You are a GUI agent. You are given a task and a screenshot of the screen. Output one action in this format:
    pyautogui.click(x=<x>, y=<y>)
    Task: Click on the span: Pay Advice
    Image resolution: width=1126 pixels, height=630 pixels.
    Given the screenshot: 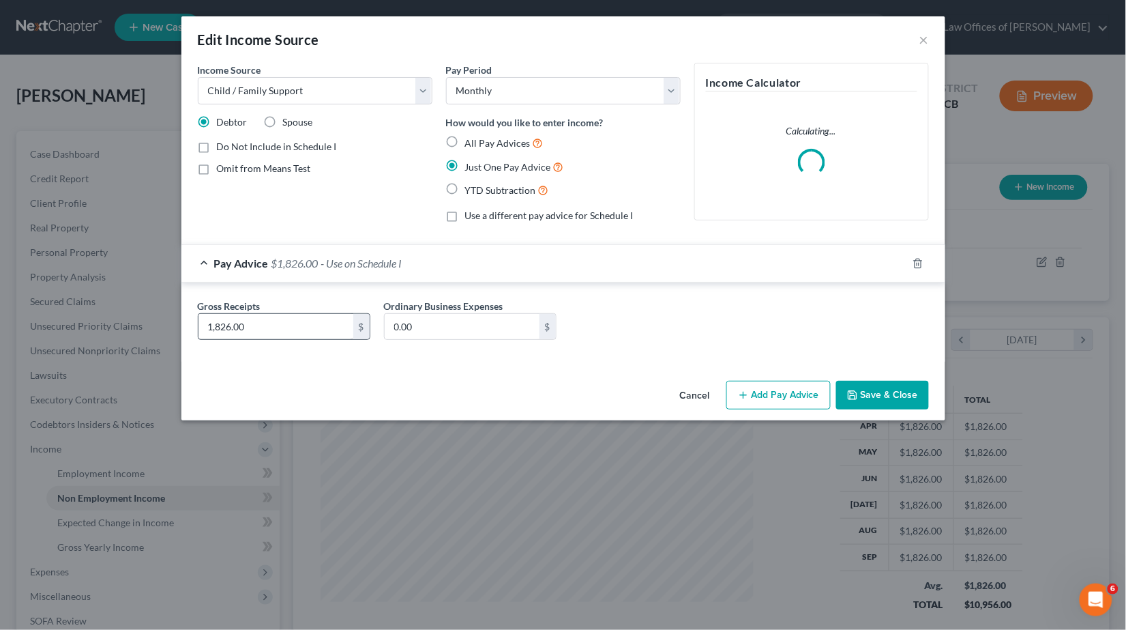 What is the action you would take?
    pyautogui.click(x=241, y=263)
    